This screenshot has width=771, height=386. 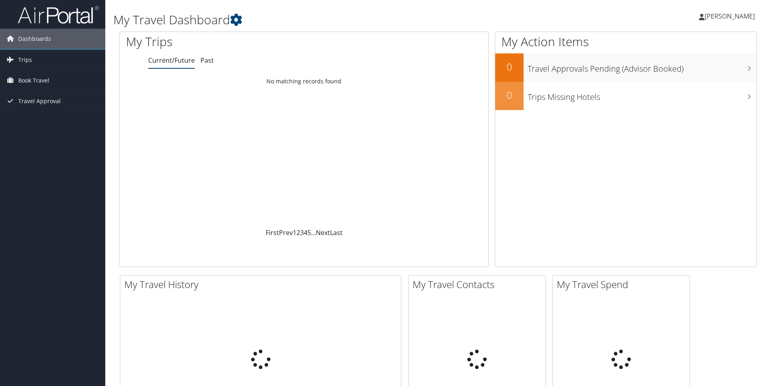 What do you see at coordinates (294, 233) in the screenshot?
I see `a: 1` at bounding box center [294, 233].